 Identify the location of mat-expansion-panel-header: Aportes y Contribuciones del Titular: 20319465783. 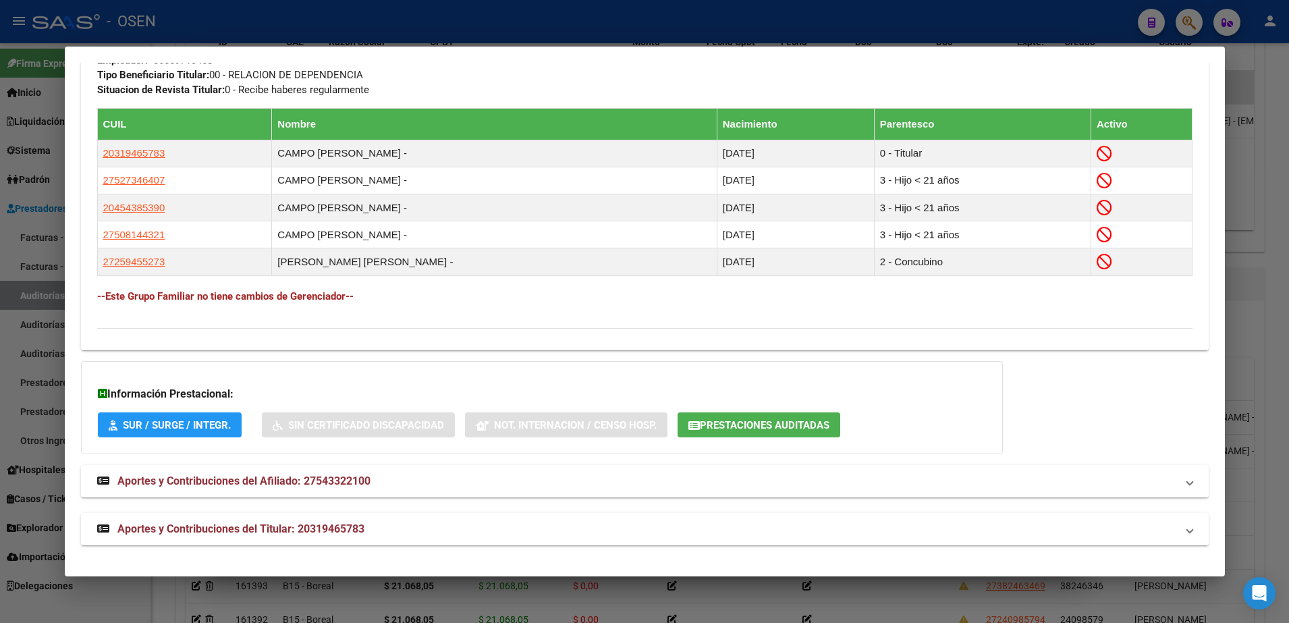
(644, 529).